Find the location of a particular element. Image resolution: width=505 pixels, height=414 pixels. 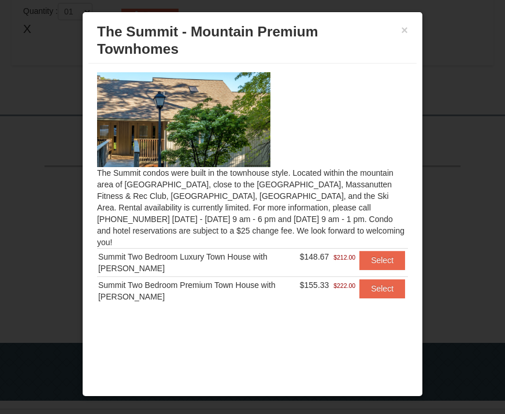

span: $155.33 is located at coordinates (314, 285).